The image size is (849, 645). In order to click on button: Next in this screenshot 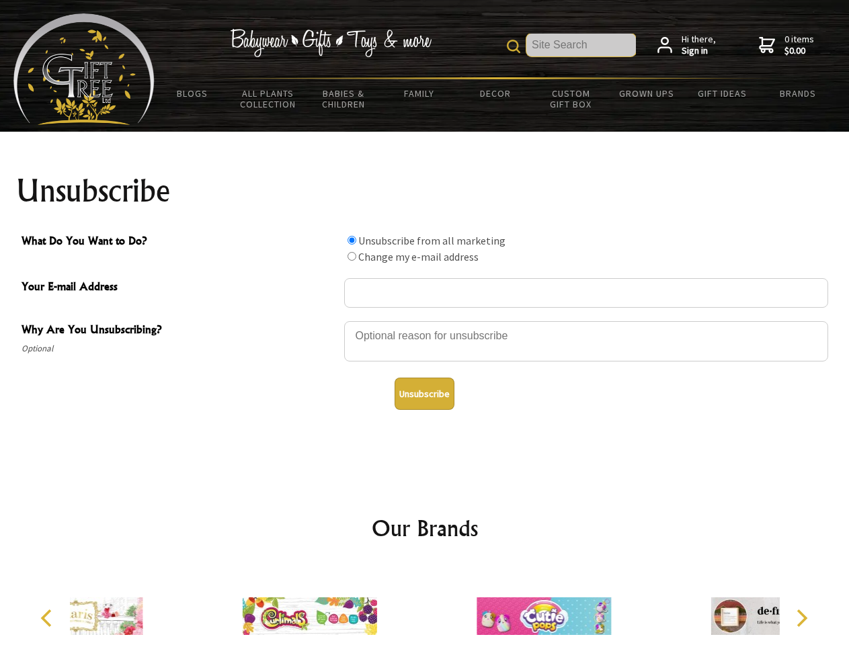, I will do `click(801, 618)`.